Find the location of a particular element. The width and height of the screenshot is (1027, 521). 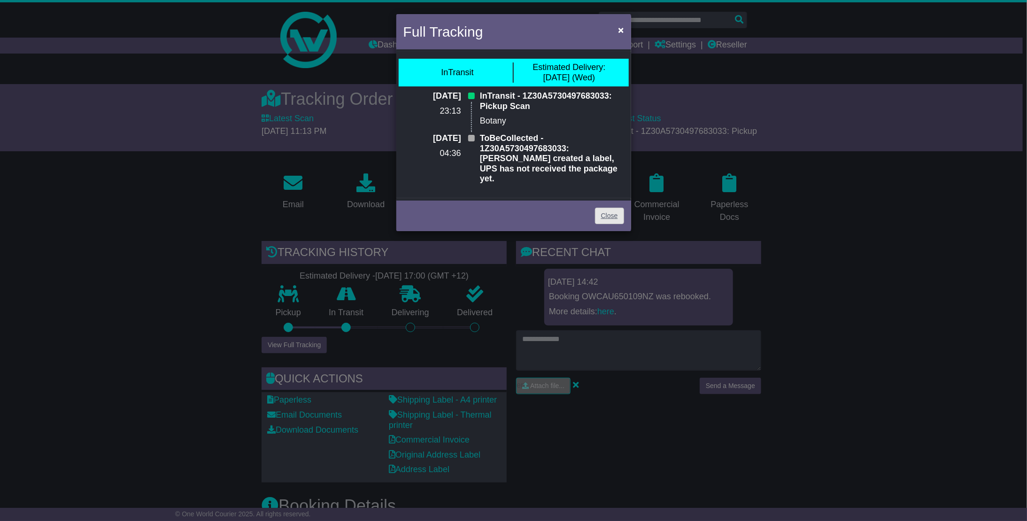

div: InTransit is located at coordinates (457, 73).